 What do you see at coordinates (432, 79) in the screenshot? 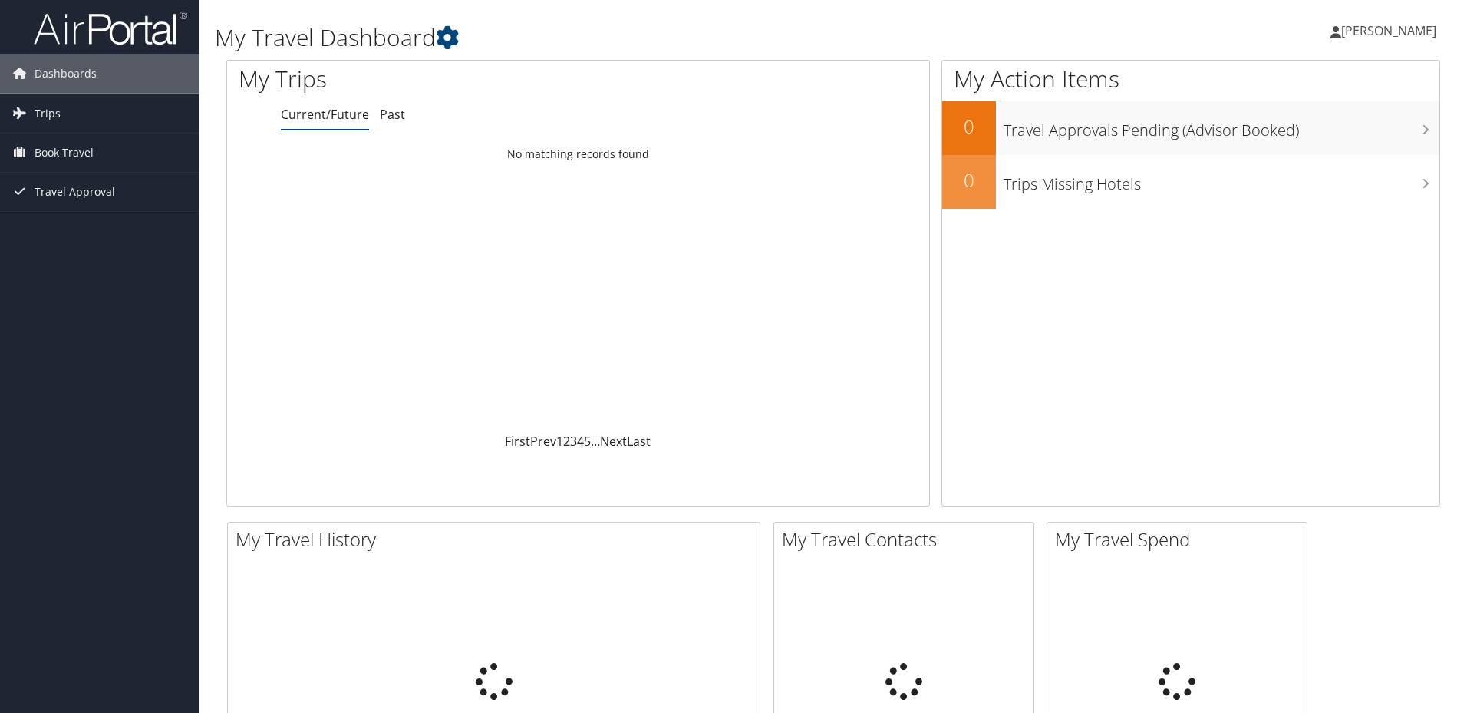
I see `h1: My Trips` at bounding box center [432, 79].